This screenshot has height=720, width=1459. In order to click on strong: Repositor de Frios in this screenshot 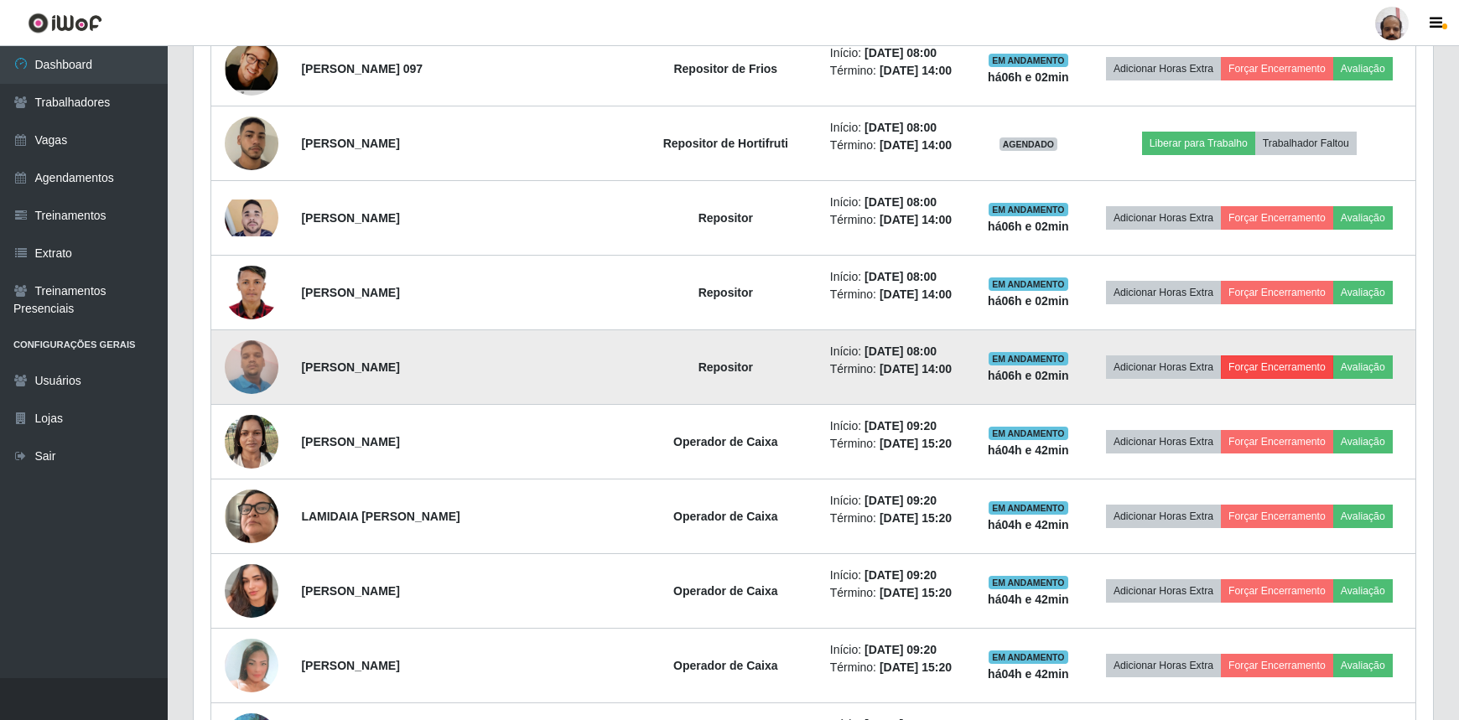, I will do `click(725, 69)`.